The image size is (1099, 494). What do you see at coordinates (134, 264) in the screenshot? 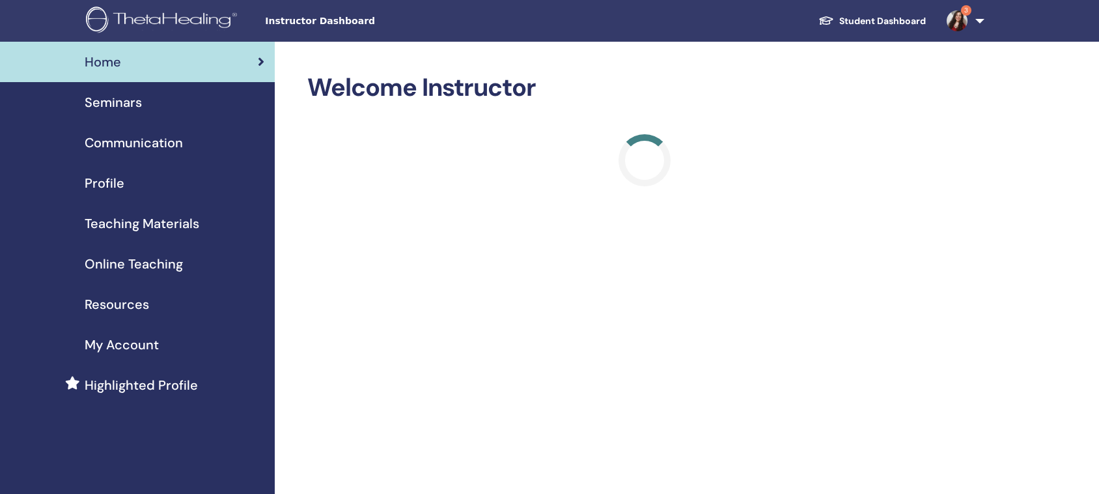
I see `span: Online Teaching` at bounding box center [134, 264].